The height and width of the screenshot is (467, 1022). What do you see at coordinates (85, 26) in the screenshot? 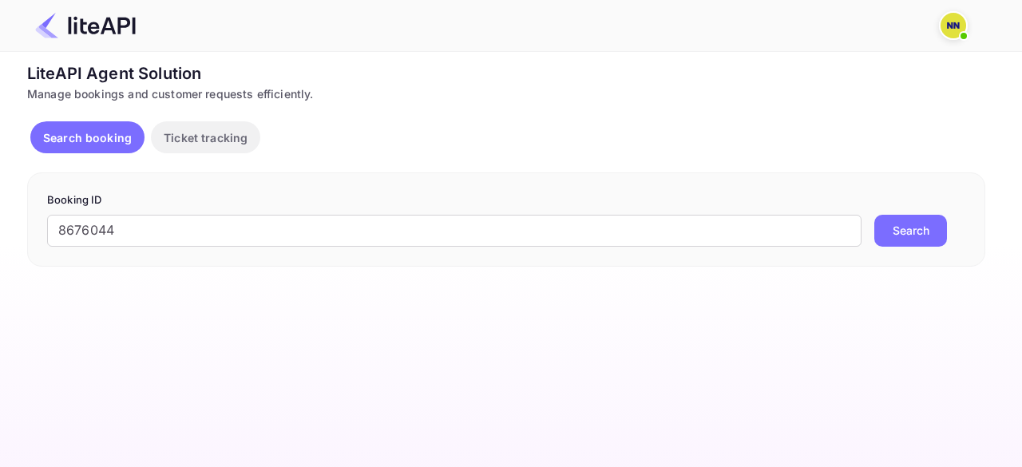
I see `img: LiteAPI Logo` at bounding box center [85, 26].